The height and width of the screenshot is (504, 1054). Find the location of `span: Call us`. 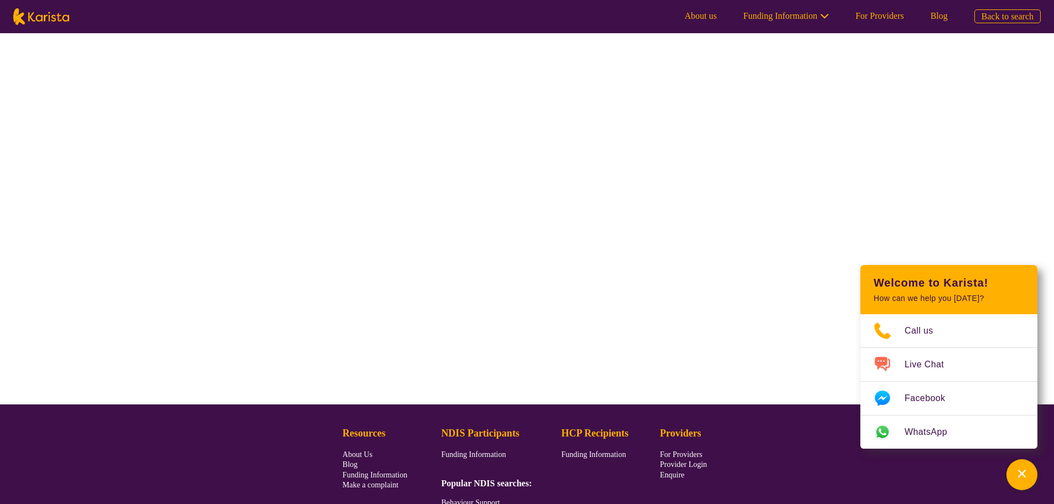

span: Call us is located at coordinates (925, 331).